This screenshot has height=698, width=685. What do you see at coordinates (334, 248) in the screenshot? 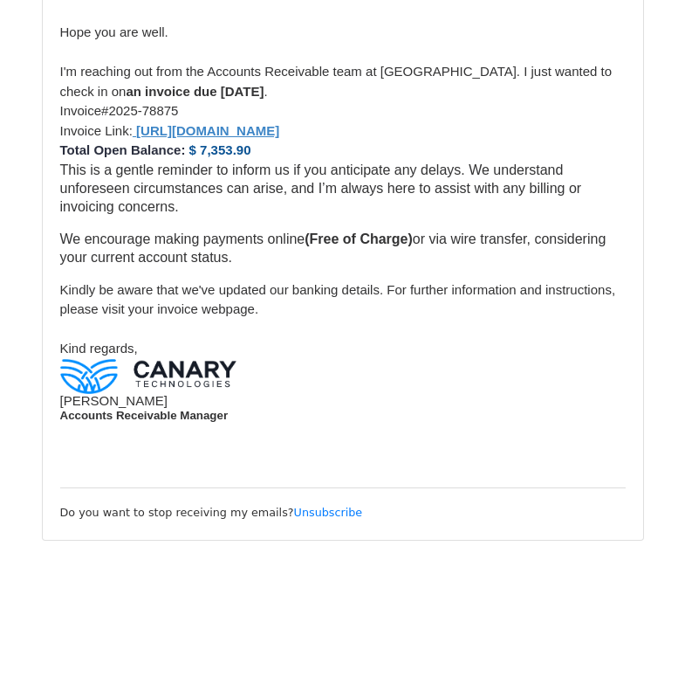
I see `span: or via wire transfer, considering your current account status.` at bounding box center [334, 248].